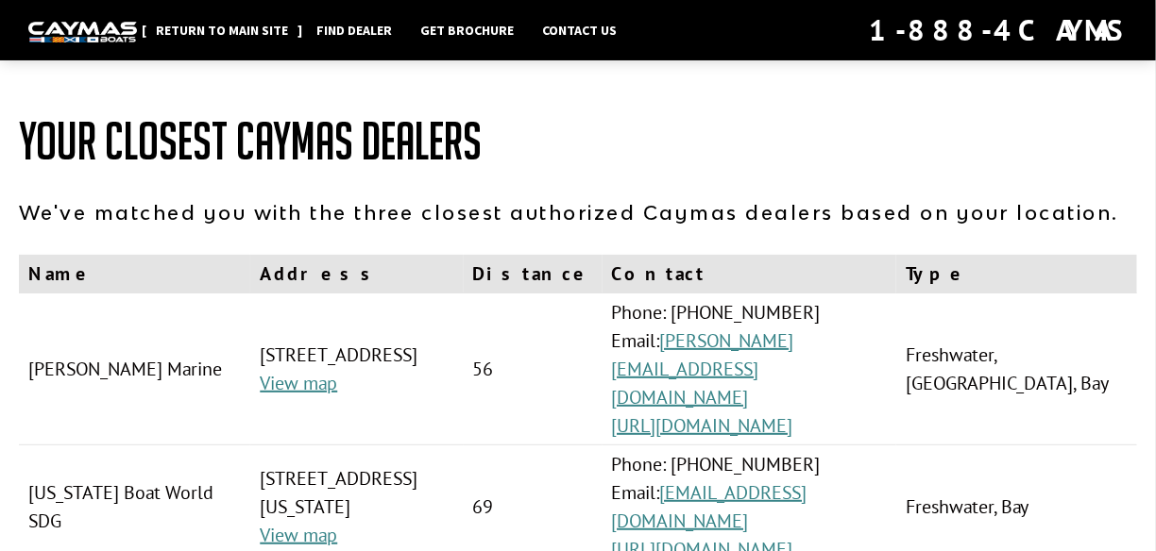 The width and height of the screenshot is (1156, 551). What do you see at coordinates (354, 30) in the screenshot?
I see `a: Find Dealer` at bounding box center [354, 30].